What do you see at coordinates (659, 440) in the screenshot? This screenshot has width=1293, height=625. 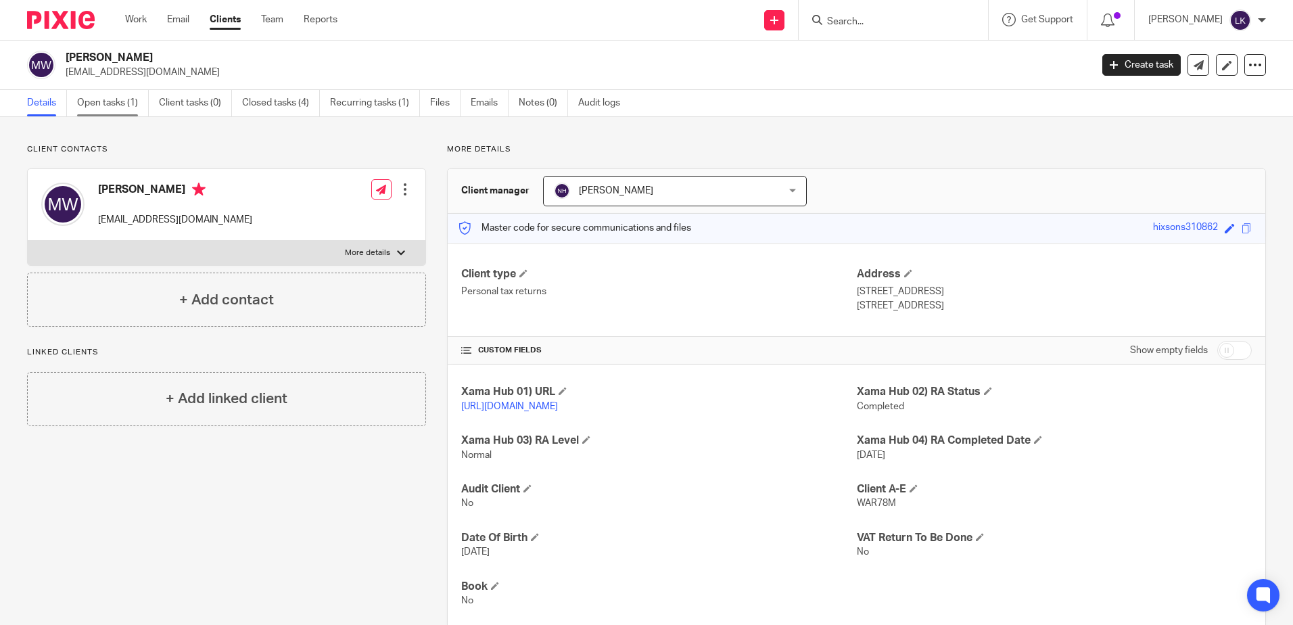 I see `h4: Xama Hub 03) RA Level` at bounding box center [659, 440].